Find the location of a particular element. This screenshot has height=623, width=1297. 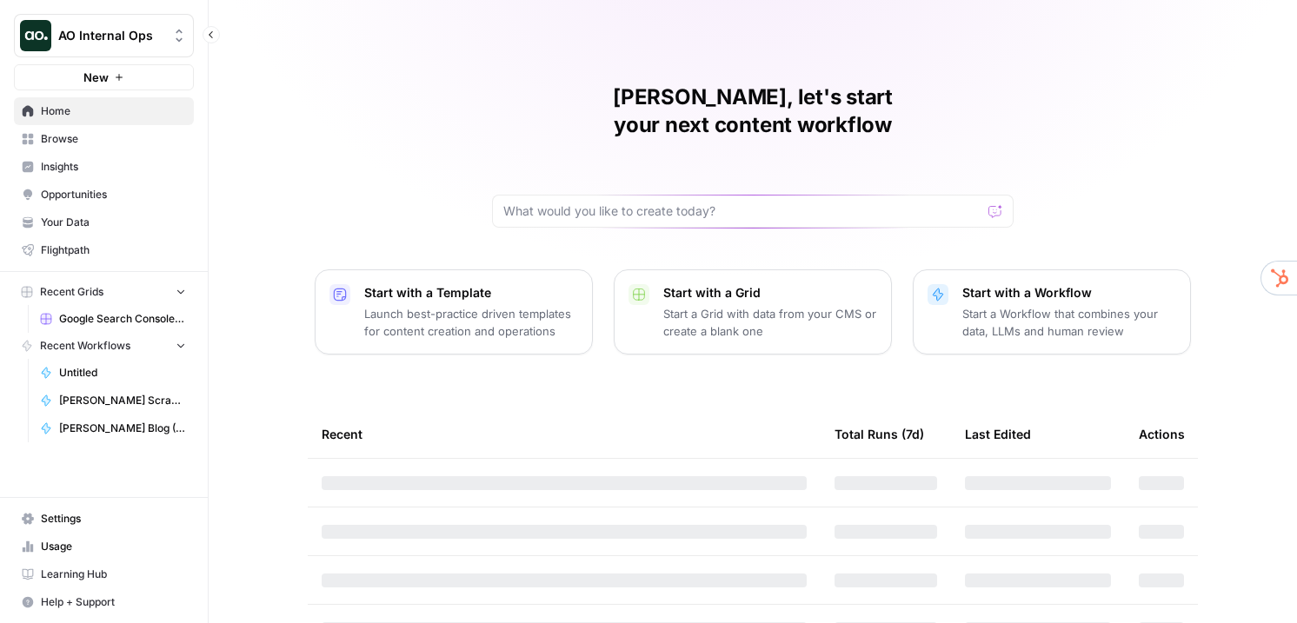

button: Recent Workflows is located at coordinates (103, 346).